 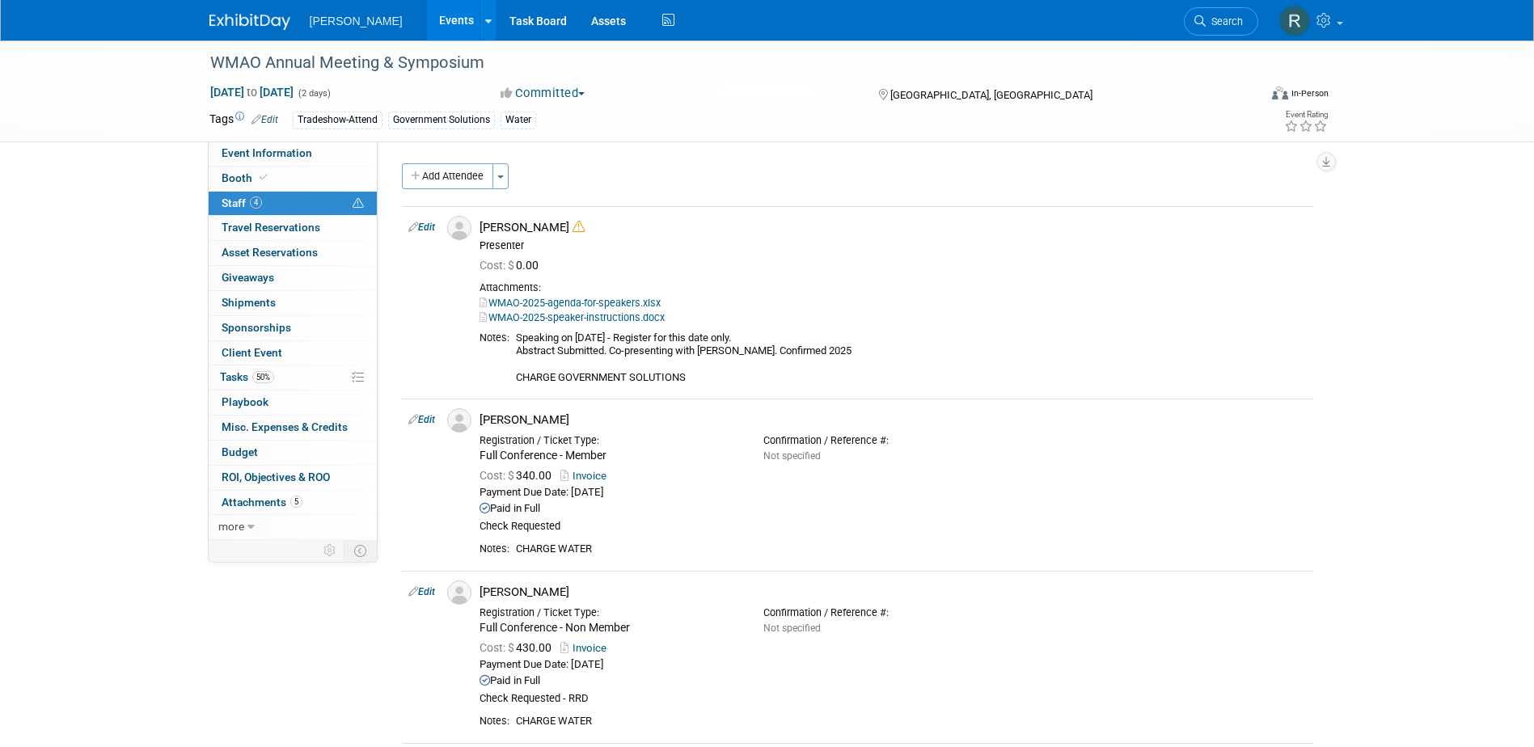 I want to click on a: Booth, so click(x=293, y=179).